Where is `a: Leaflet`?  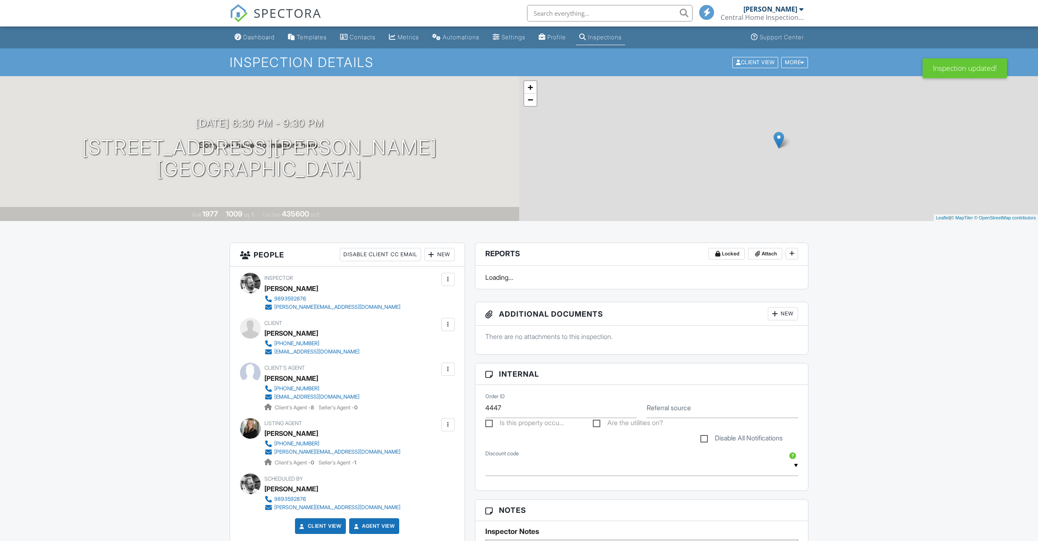
a: Leaflet is located at coordinates (943, 218).